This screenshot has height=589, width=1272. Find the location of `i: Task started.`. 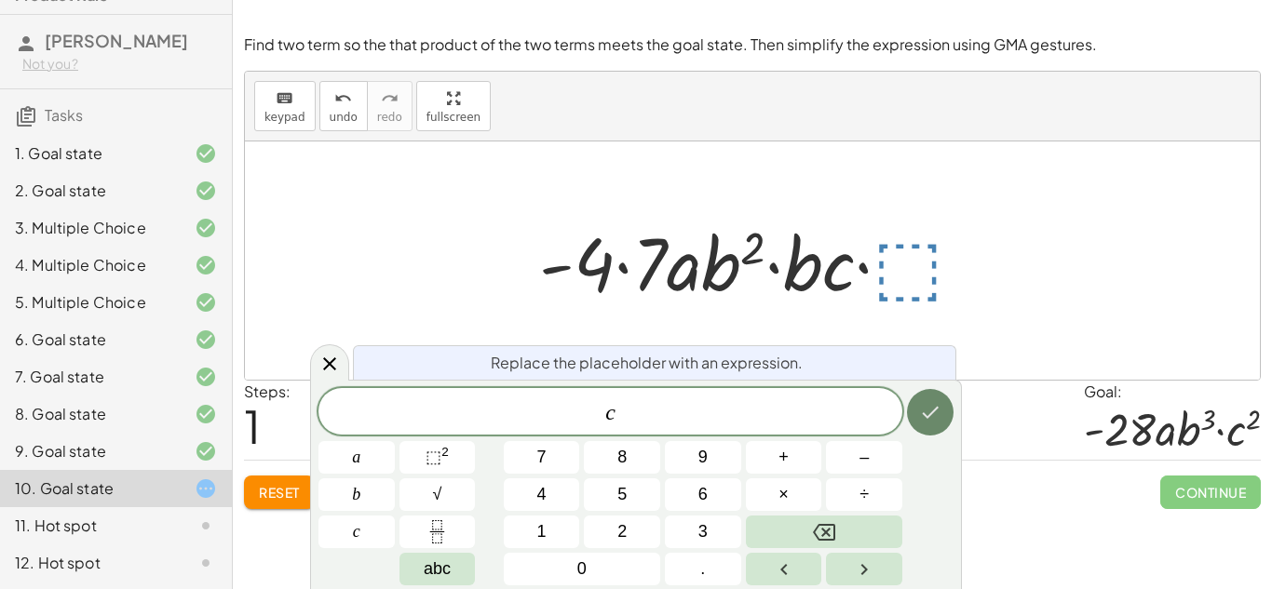

i: Task started. is located at coordinates (206, 489).